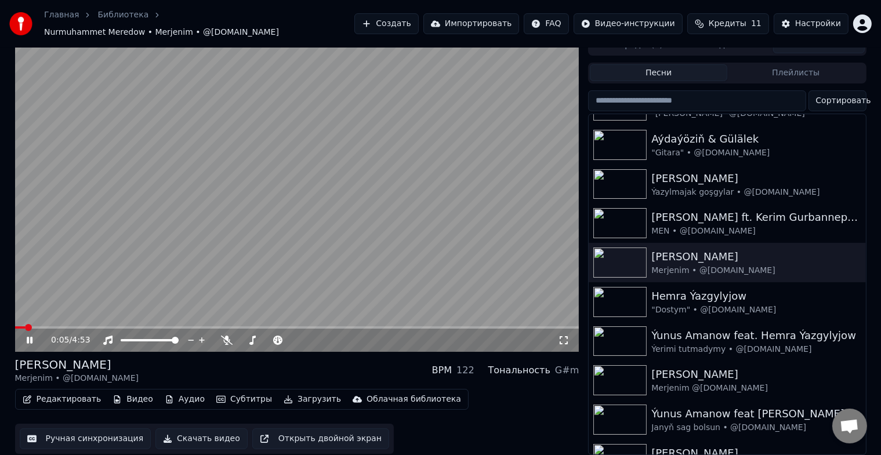 The width and height of the screenshot is (881, 455). I want to click on button: Скачать видео, so click(201, 439).